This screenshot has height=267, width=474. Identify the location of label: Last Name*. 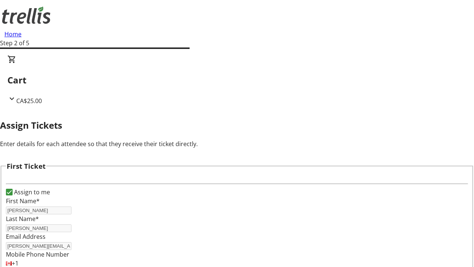
(22, 219).